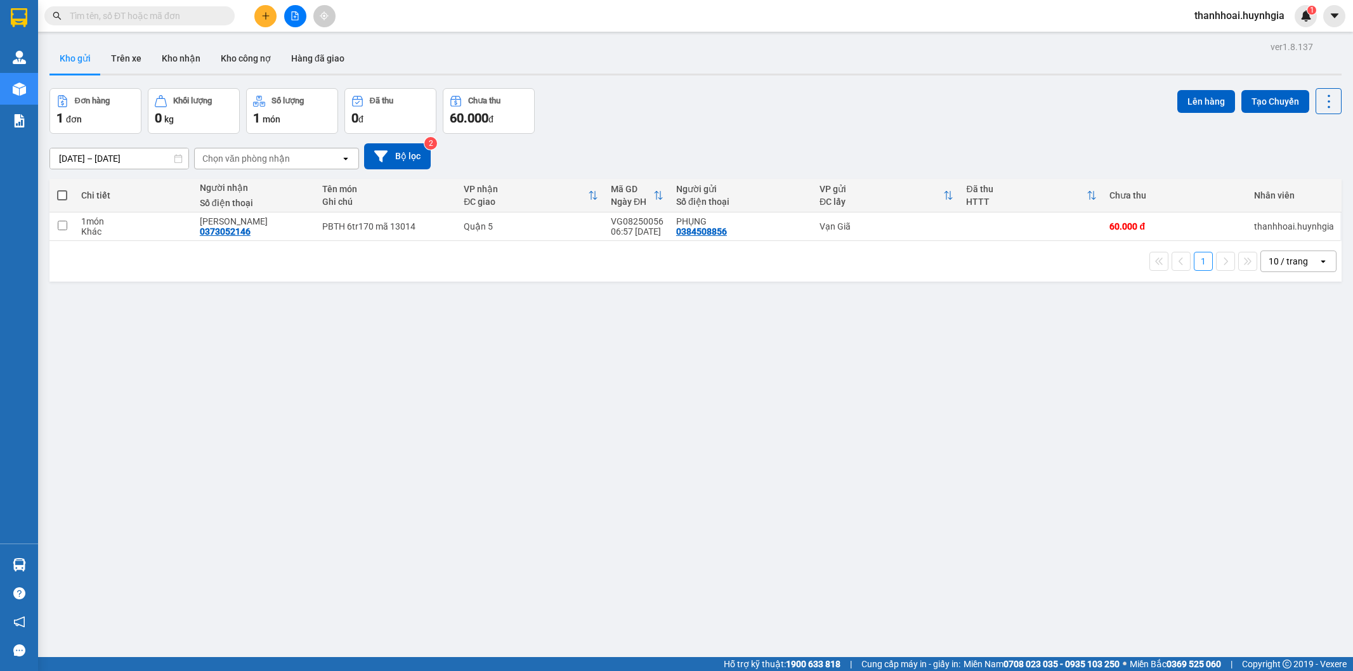 The height and width of the screenshot is (671, 1353). Describe the element at coordinates (1175, 664) in the screenshot. I see `span: Miền Bắc` at that location.